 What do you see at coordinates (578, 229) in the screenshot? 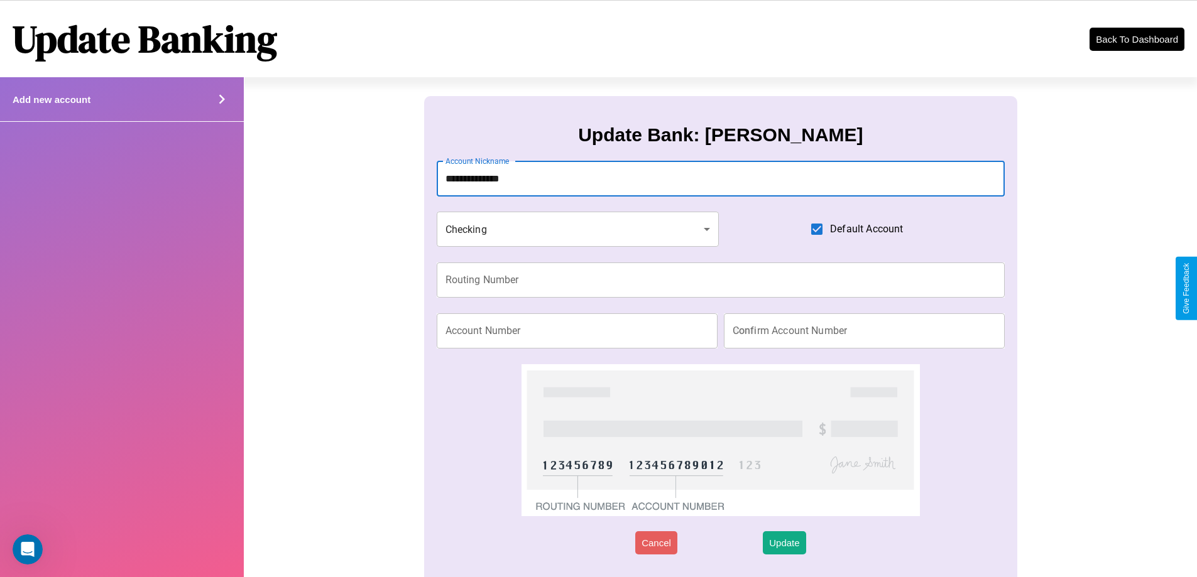
I see `div: Checking` at bounding box center [578, 229].